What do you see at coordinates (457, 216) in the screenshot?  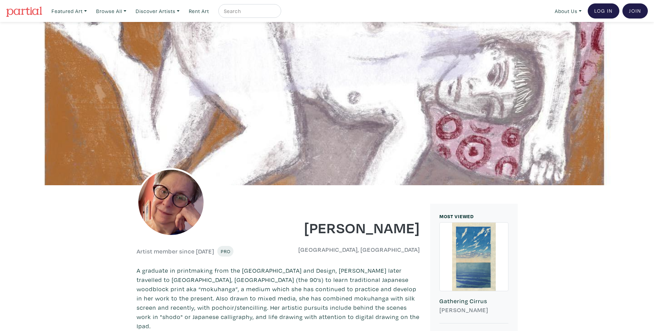 I see `small: MOST VIEWED` at bounding box center [457, 216].